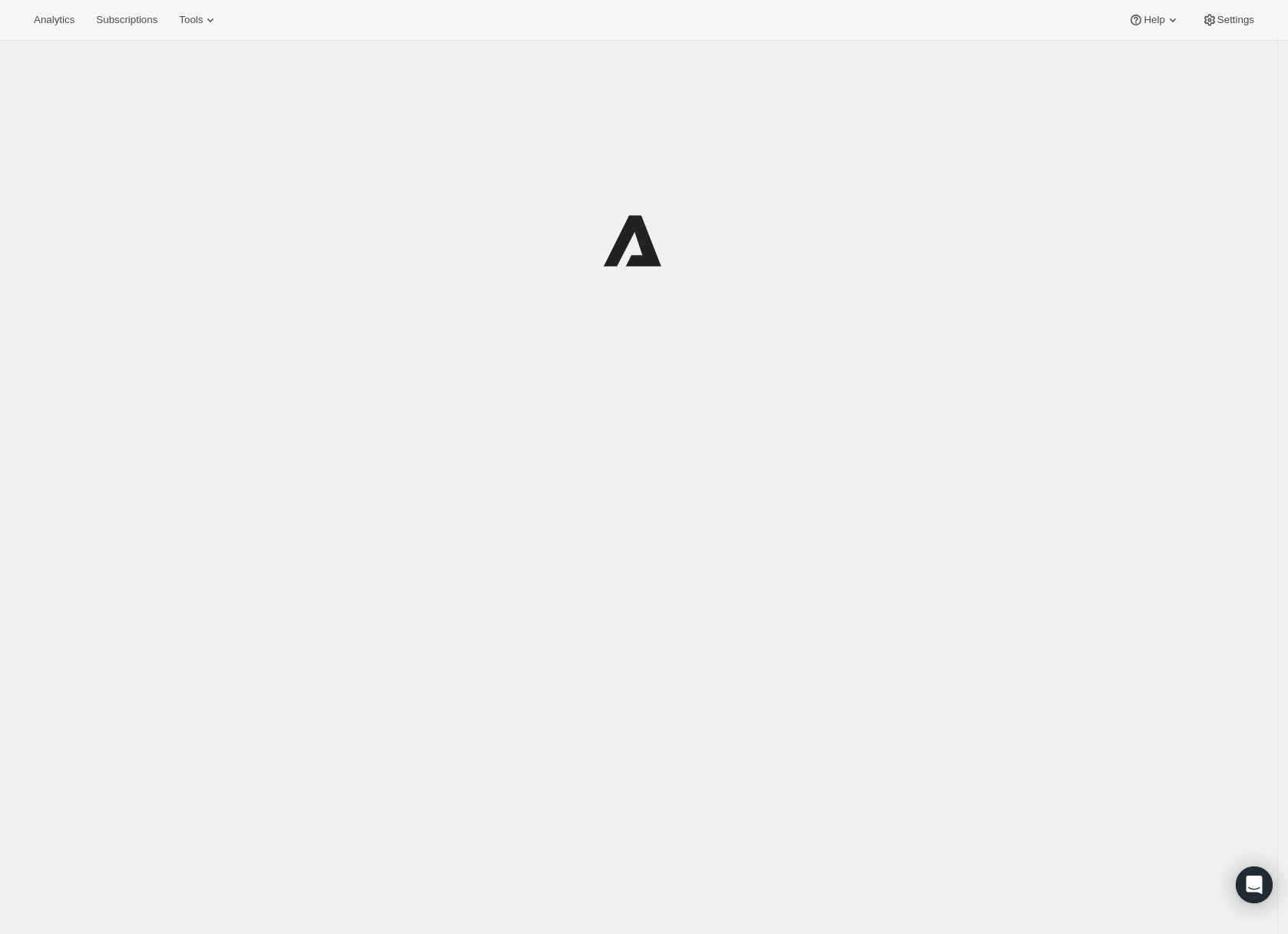  I want to click on span: Subscriptions, so click(127, 20).